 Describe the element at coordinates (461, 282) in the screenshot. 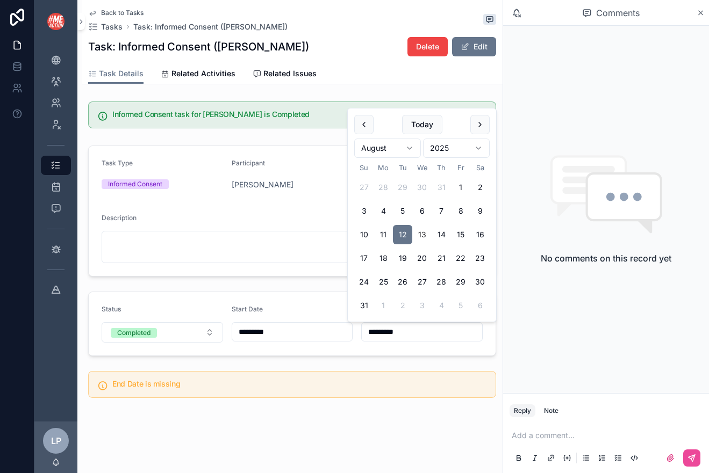

I see `button: Friday, August 29th, 2025` at that location.